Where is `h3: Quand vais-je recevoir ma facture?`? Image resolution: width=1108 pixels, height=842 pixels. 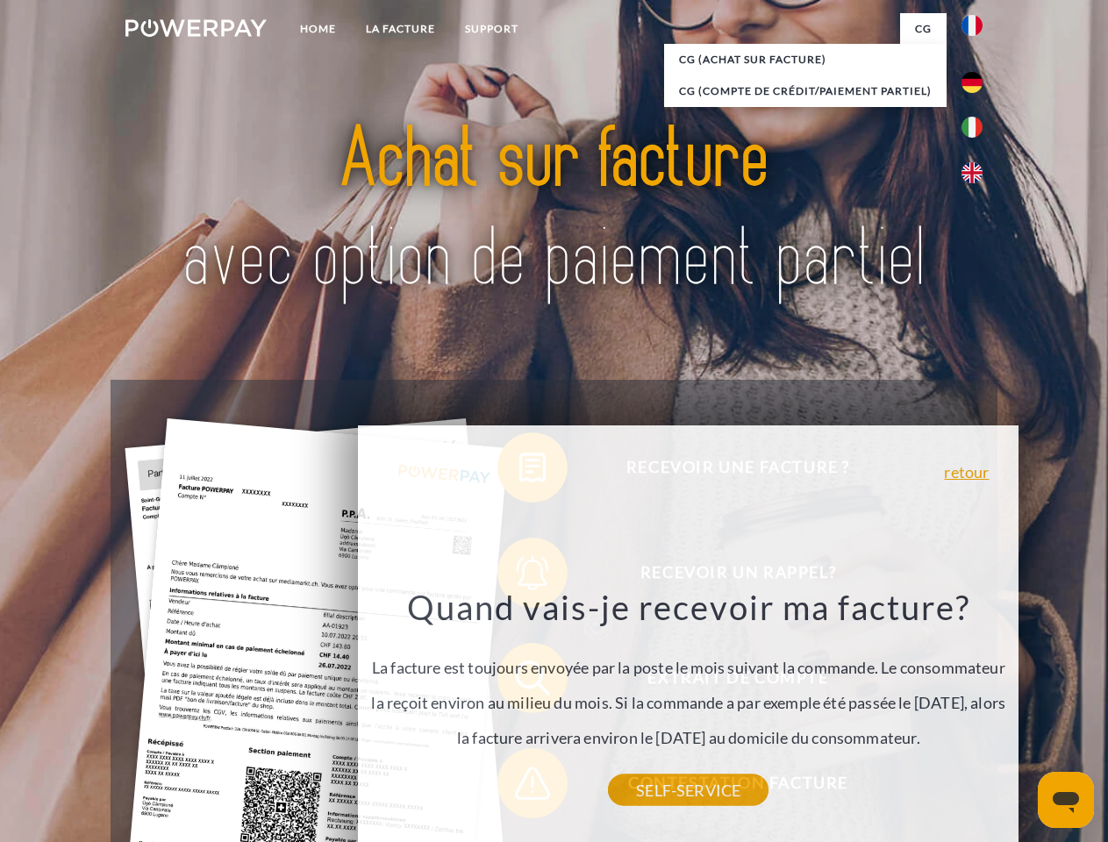 h3: Quand vais-je recevoir ma facture? is located at coordinates (689, 607).